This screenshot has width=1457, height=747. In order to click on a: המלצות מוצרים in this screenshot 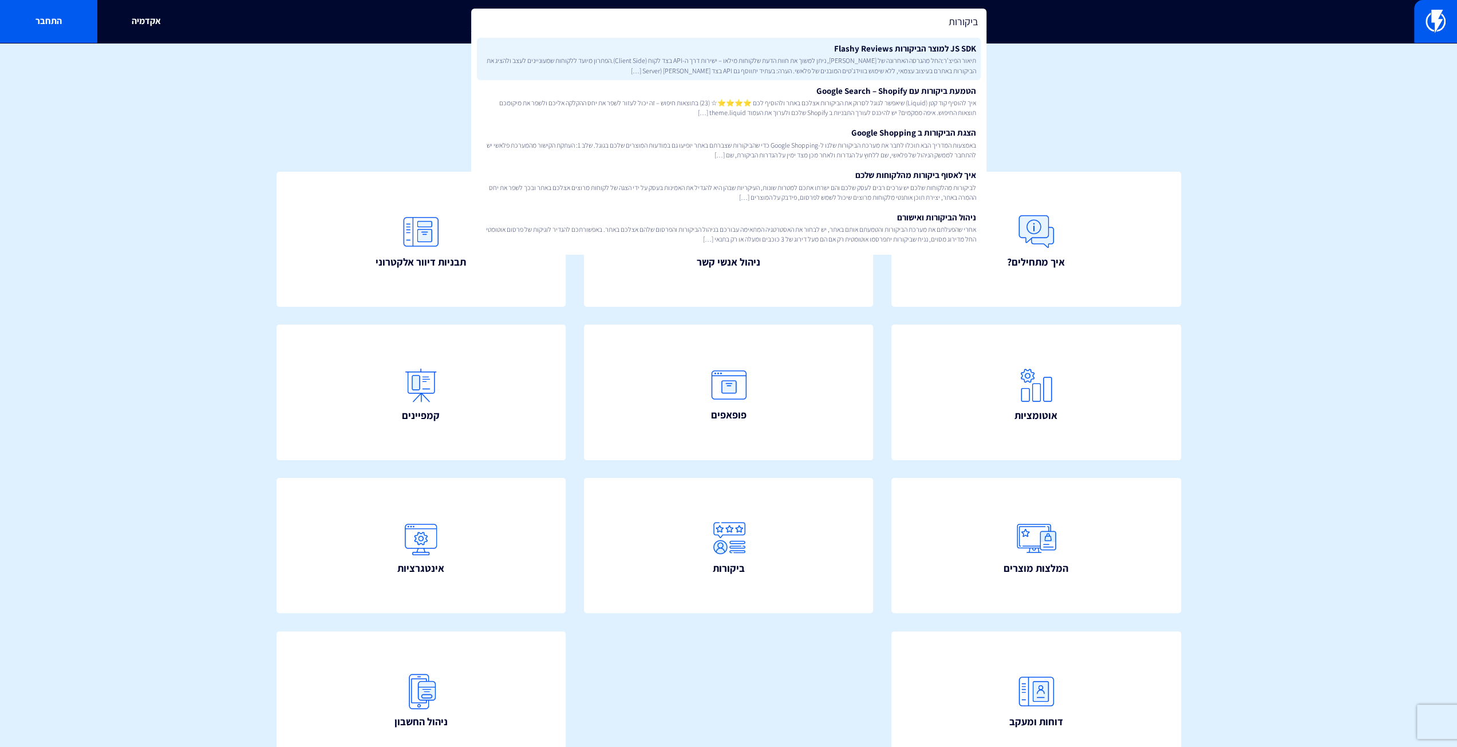, I will do `click(1036, 546)`.